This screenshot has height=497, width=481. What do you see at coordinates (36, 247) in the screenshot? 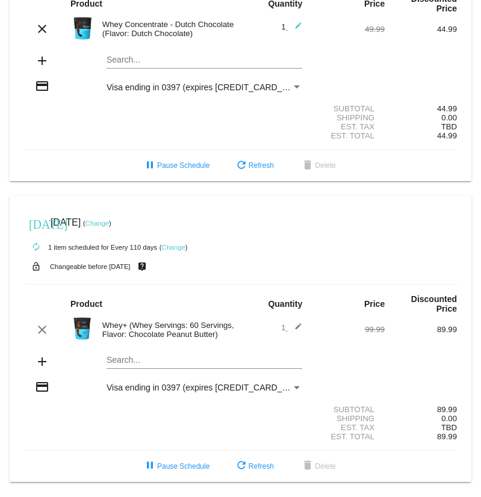
I see `mat-icon: autorenew` at bounding box center [36, 247].